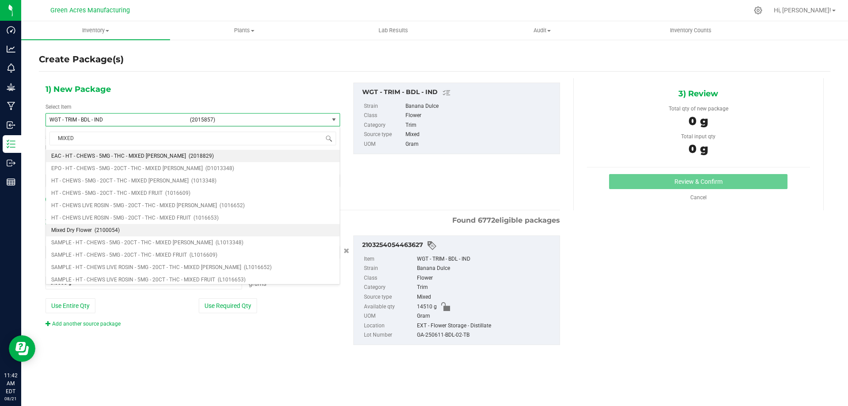 This screenshot has height=406, width=848. What do you see at coordinates (393, 30) in the screenshot?
I see `a: Lab Results` at bounding box center [393, 30].